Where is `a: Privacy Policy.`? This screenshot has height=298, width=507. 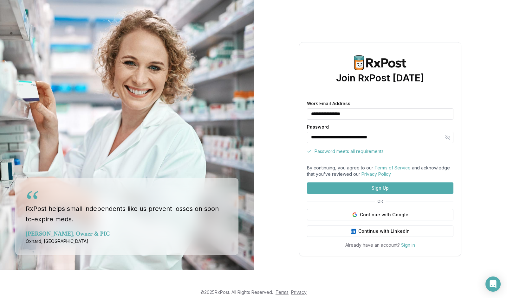
a: Privacy Policy. is located at coordinates (376, 174).